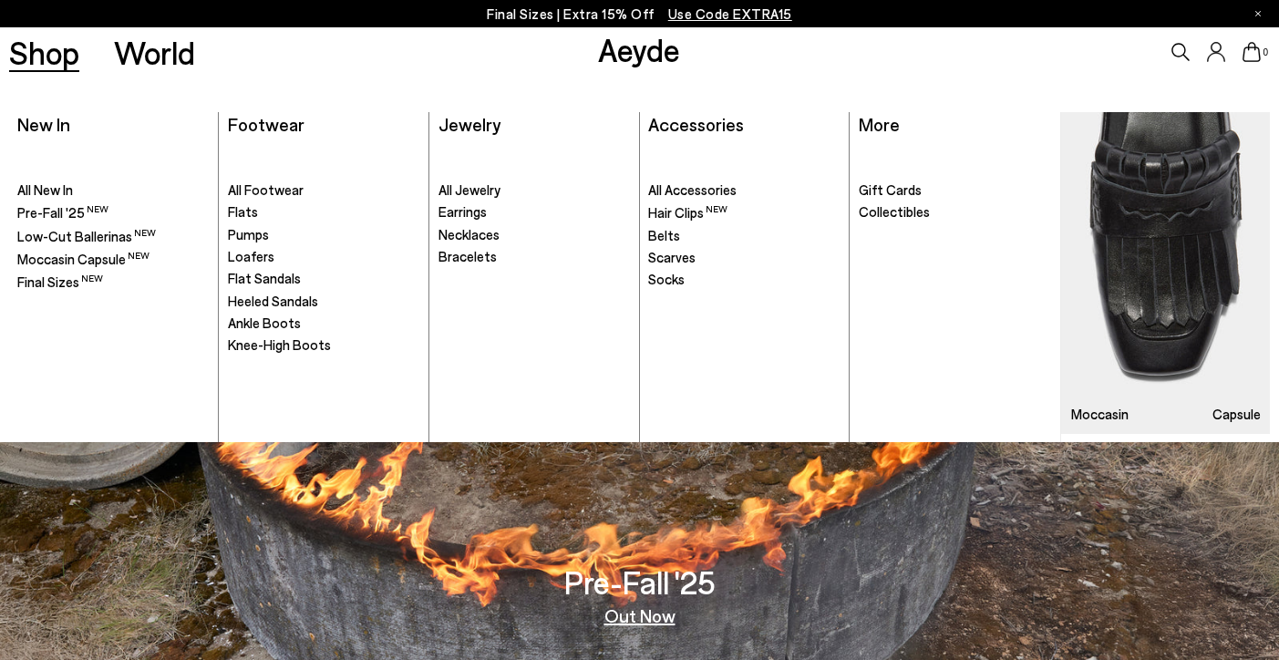 This screenshot has width=1279, height=660. I want to click on a: Knee-High Boots, so click(324, 346).